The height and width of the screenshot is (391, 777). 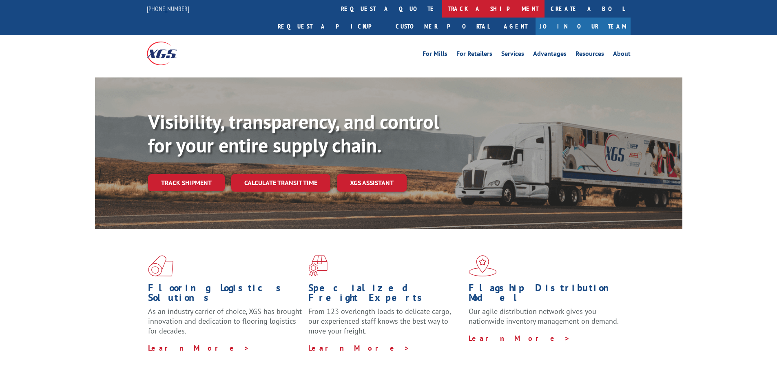 What do you see at coordinates (546, 295) in the screenshot?
I see `h1: Flagship Distribution Model` at bounding box center [546, 295].